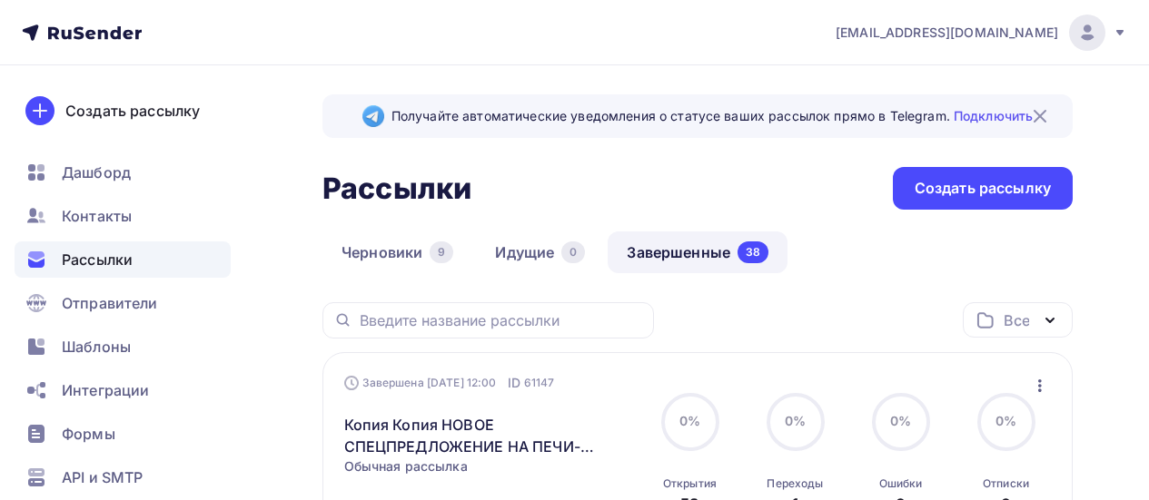 The image size is (1149, 500). Describe the element at coordinates (397, 252) in the screenshot. I see `a: Черновики9` at that location.